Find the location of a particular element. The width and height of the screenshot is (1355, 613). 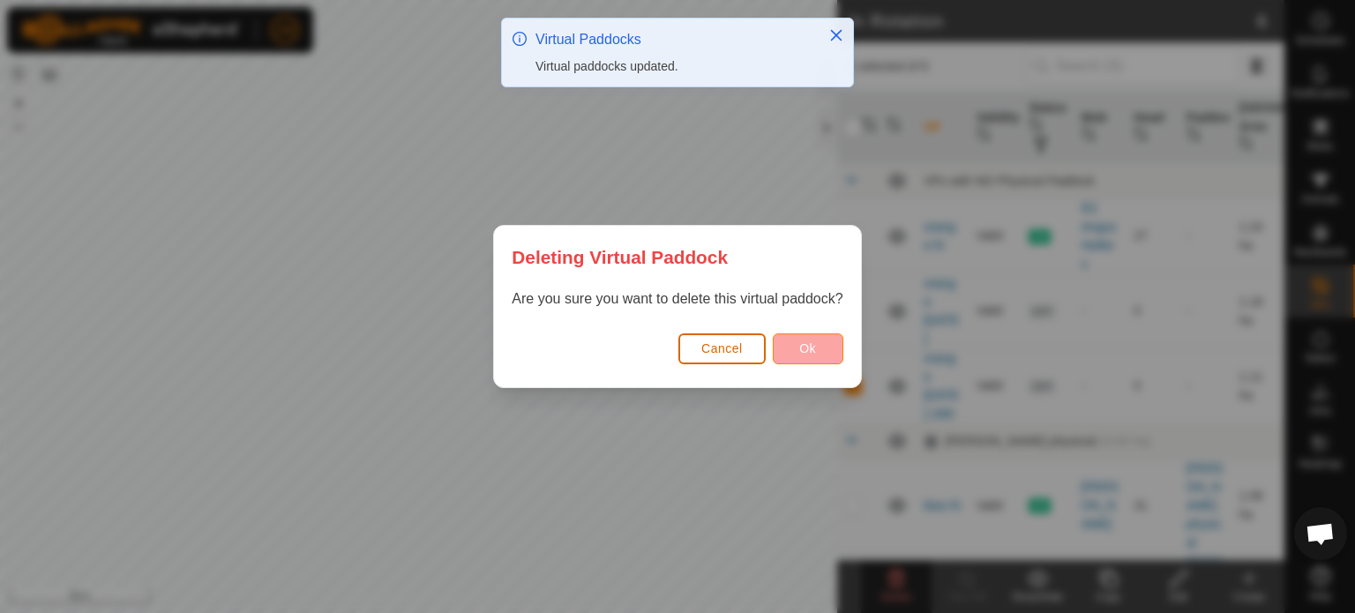

span: Deleting Virtual Paddock is located at coordinates (619, 257).